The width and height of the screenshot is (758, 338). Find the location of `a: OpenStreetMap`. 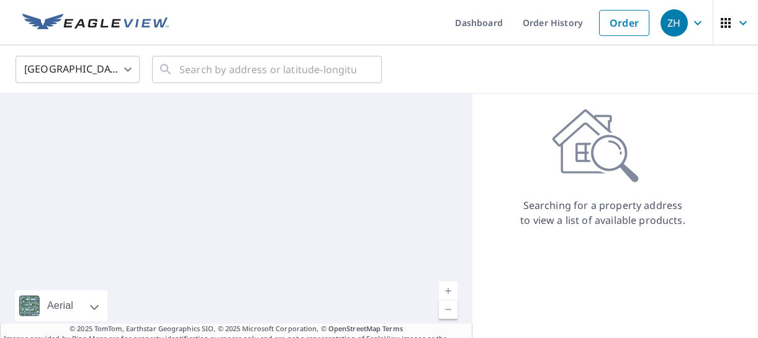

a: OpenStreetMap is located at coordinates (354, 328).